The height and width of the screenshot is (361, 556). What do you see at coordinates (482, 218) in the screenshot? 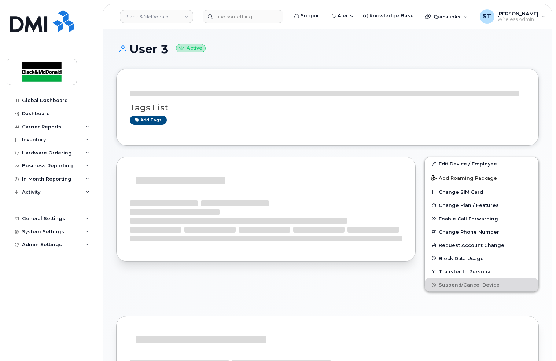
I see `button: Enable Call Forwarding` at bounding box center [482, 218].